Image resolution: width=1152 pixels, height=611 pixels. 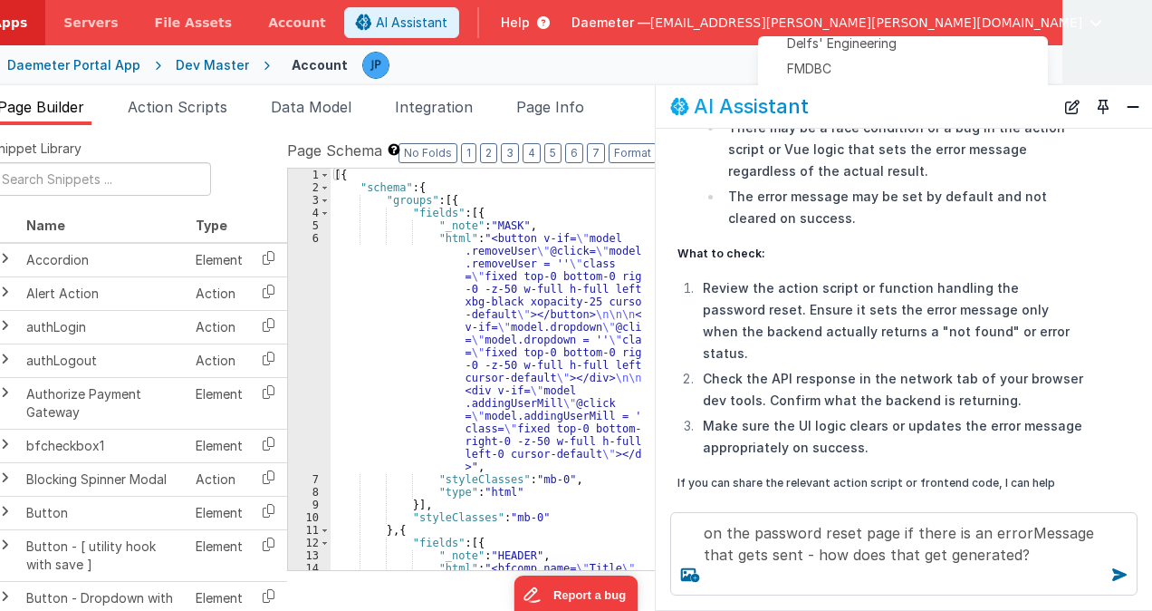 I want to click on button: Toggle Pin, so click(x=1104, y=107).